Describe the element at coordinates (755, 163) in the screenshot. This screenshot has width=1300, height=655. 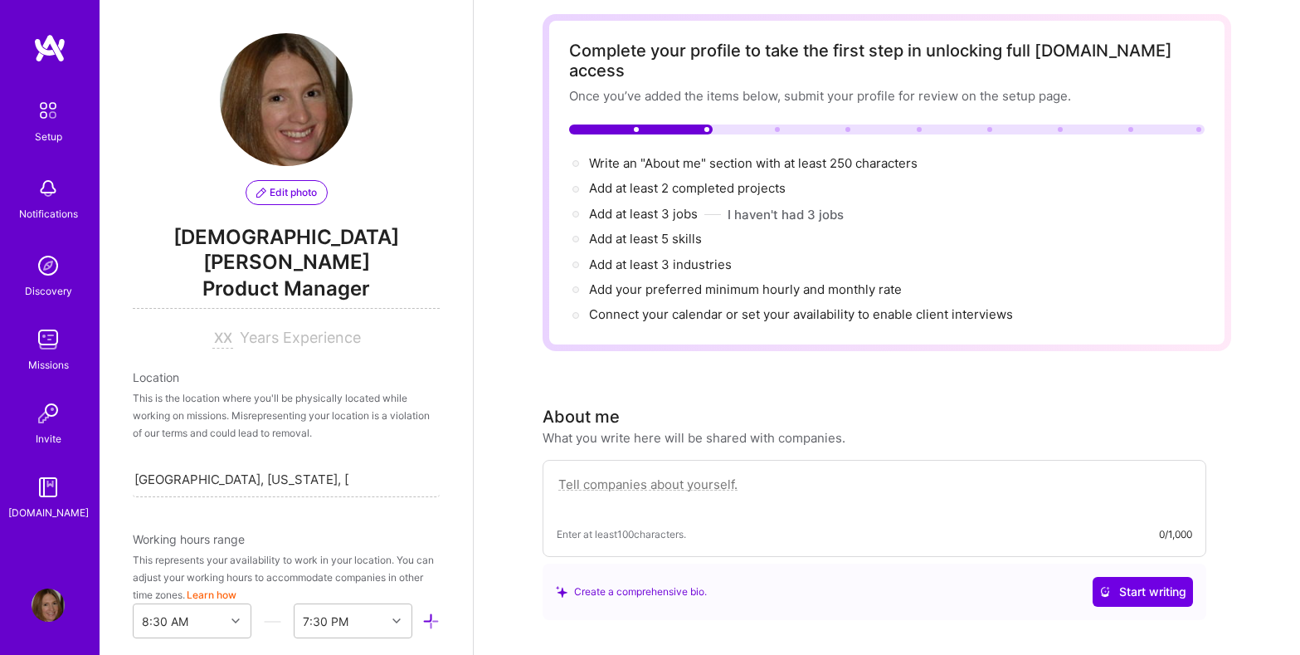
I see `span: Write an "About me" section with at least 250 characters` at that location.